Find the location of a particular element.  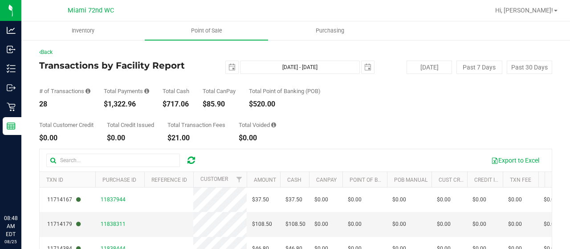

a: Back is located at coordinates (46, 52).